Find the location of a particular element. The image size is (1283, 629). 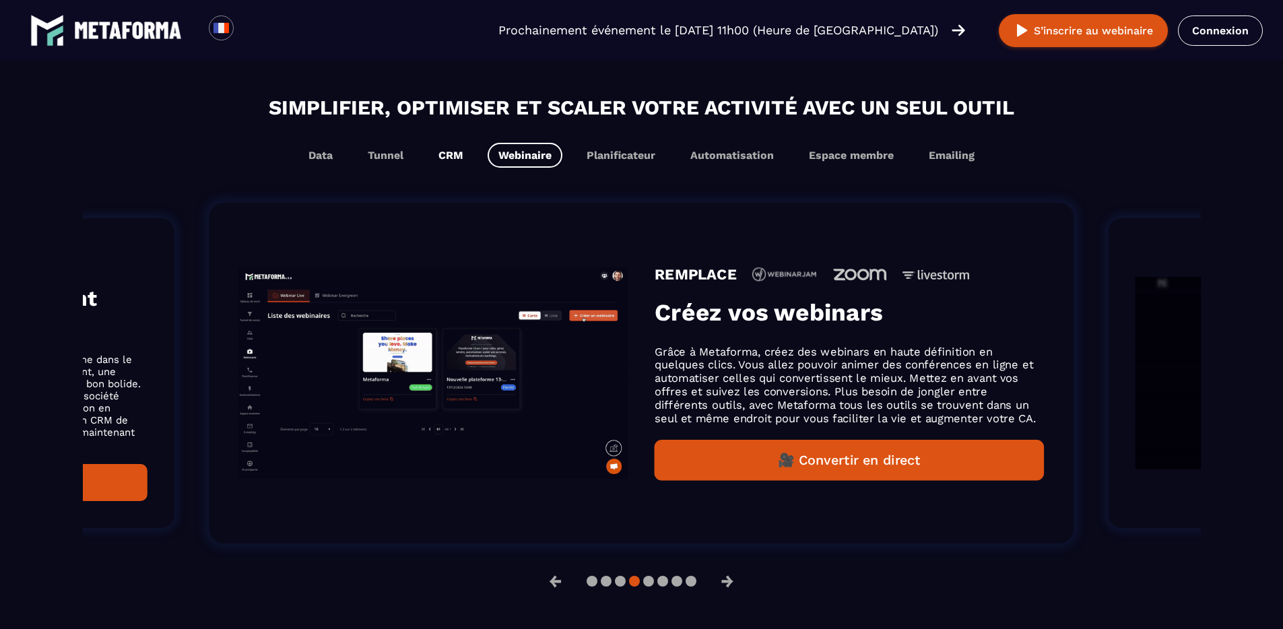

button: Webinaire is located at coordinates (525, 155).